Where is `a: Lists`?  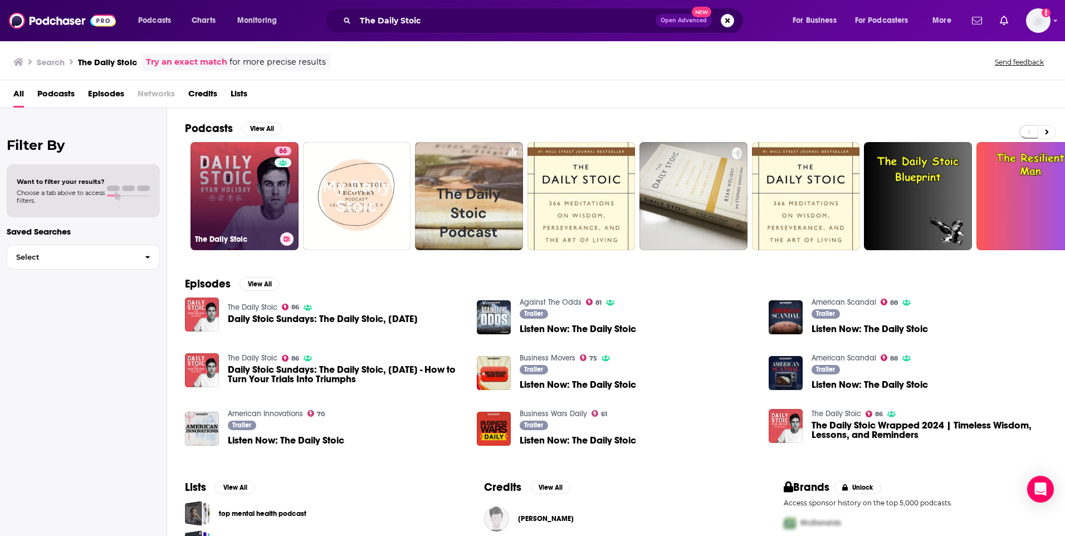 a: Lists is located at coordinates (239, 96).